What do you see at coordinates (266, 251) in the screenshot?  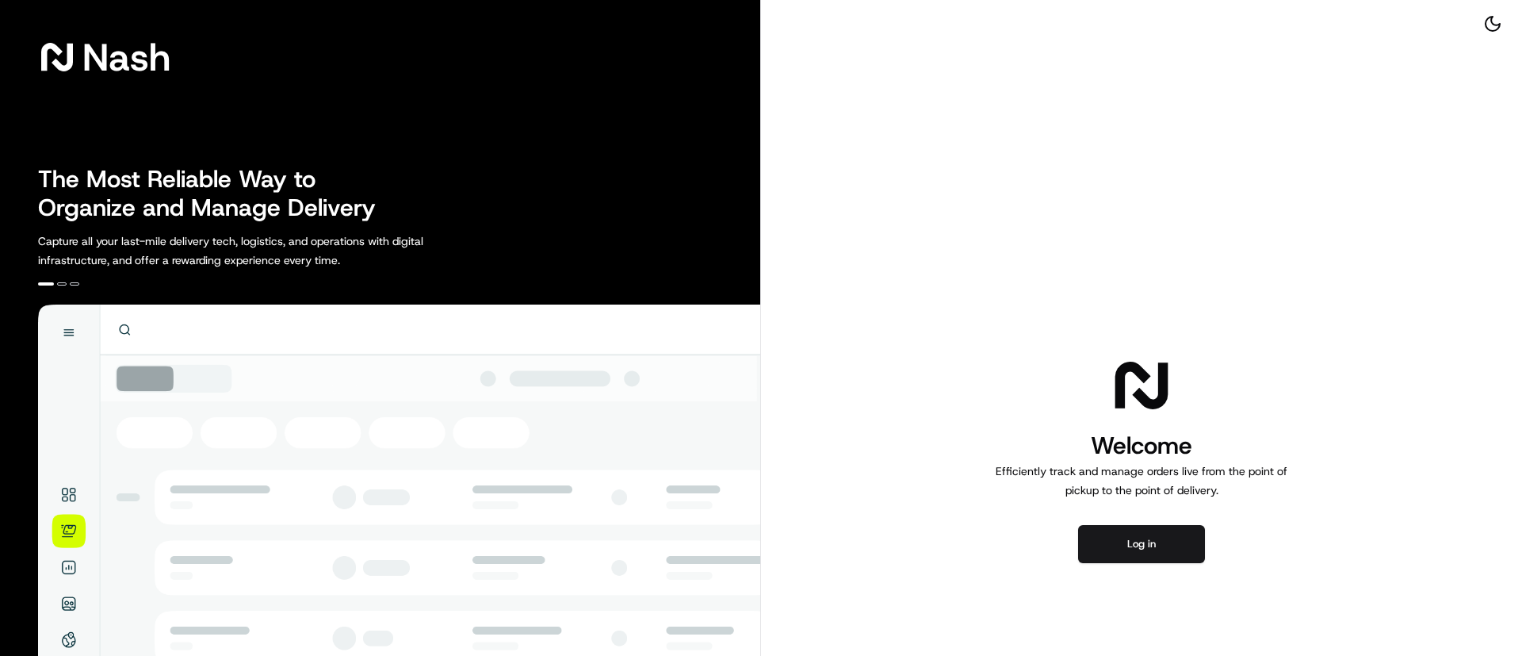 I see `p: Capture all your last-mile delivery tech, logistics, and operations with digital infrastructure, ...` at bounding box center [266, 251].